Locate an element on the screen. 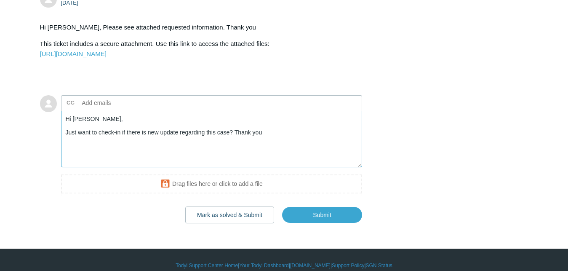 This screenshot has height=271, width=568. textarea: Add your reply is located at coordinates (212, 139).